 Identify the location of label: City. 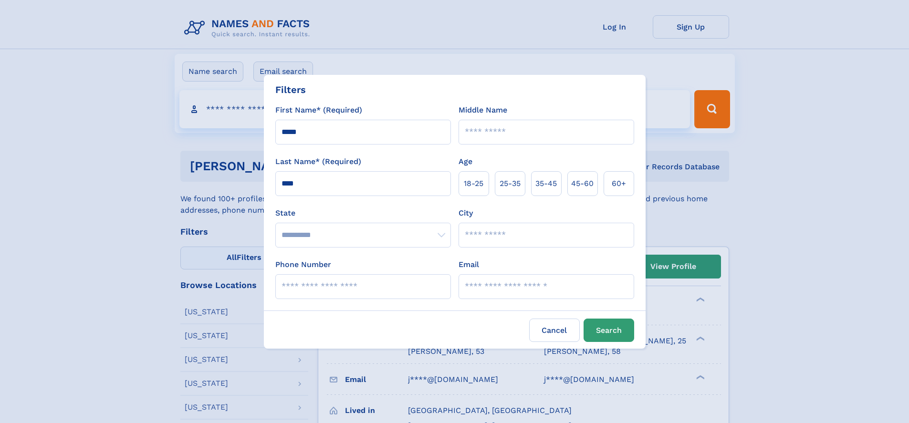
(466, 213).